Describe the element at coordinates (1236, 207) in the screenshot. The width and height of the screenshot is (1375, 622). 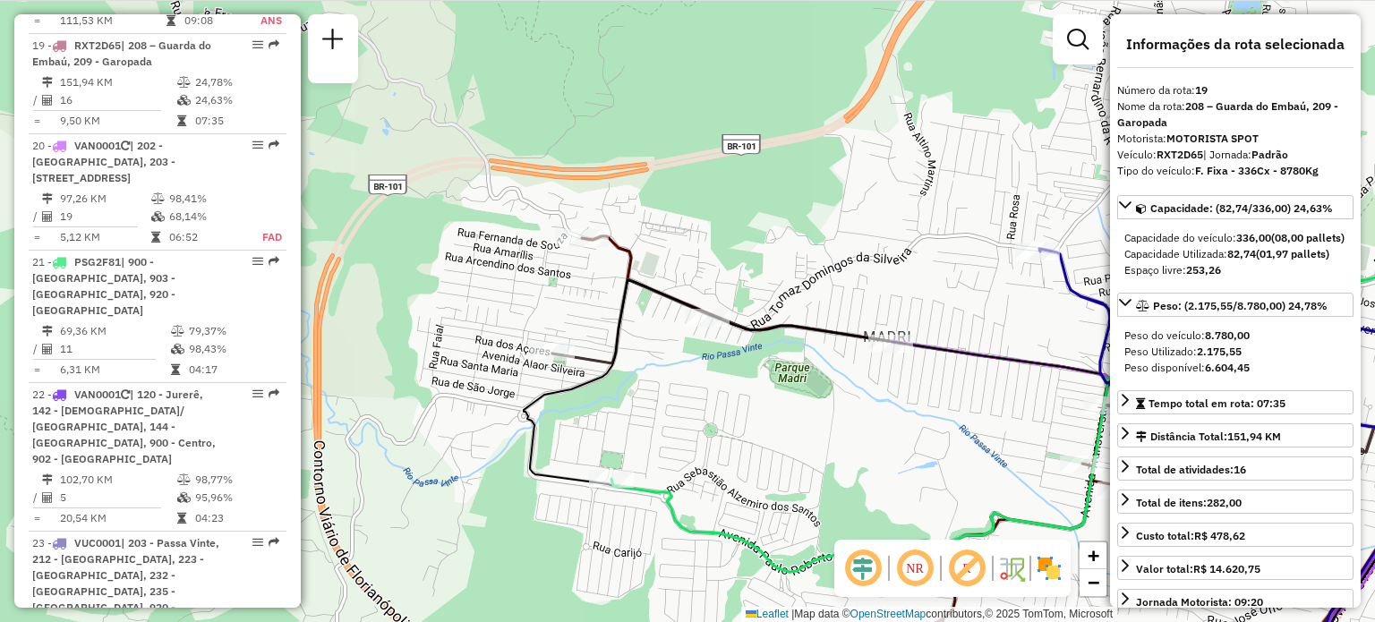
I see `a: Capacidade: (82,74/336,00) 24,63%` at that location.